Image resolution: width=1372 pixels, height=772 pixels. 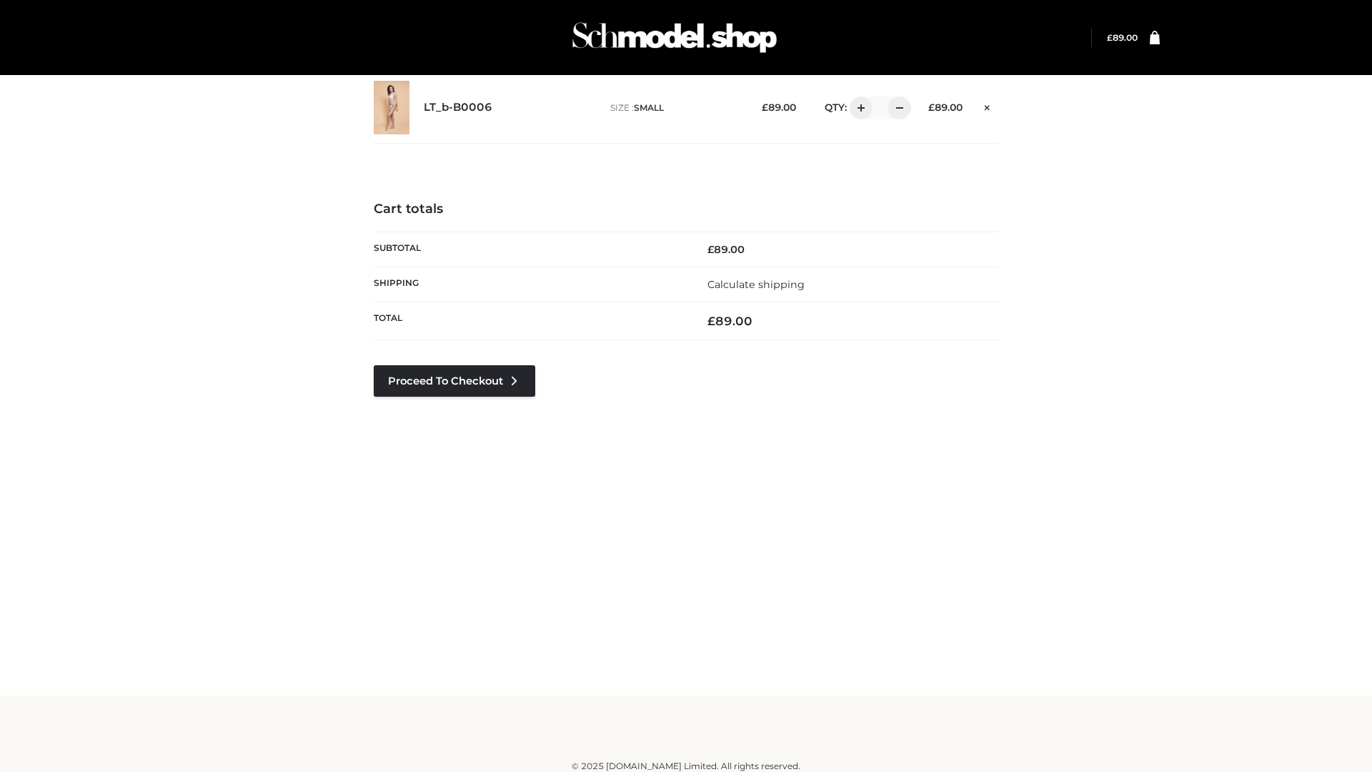 What do you see at coordinates (391, 107) in the screenshot?
I see `img: LT_b-B0006 - SMALL` at bounding box center [391, 107].